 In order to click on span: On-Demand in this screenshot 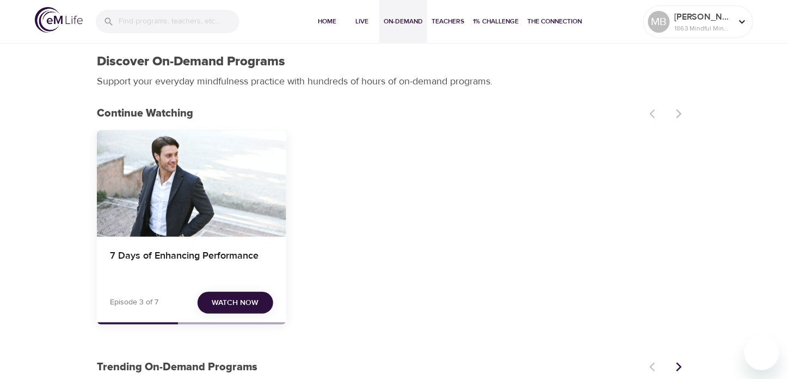, I will do `click(403, 21)`.